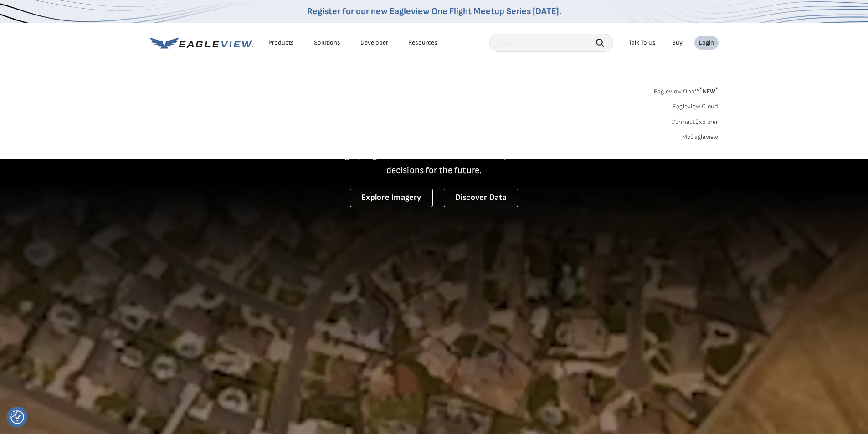 The width and height of the screenshot is (868, 434). What do you see at coordinates (694, 122) in the screenshot?
I see `a: ConnectExplorer` at bounding box center [694, 122].